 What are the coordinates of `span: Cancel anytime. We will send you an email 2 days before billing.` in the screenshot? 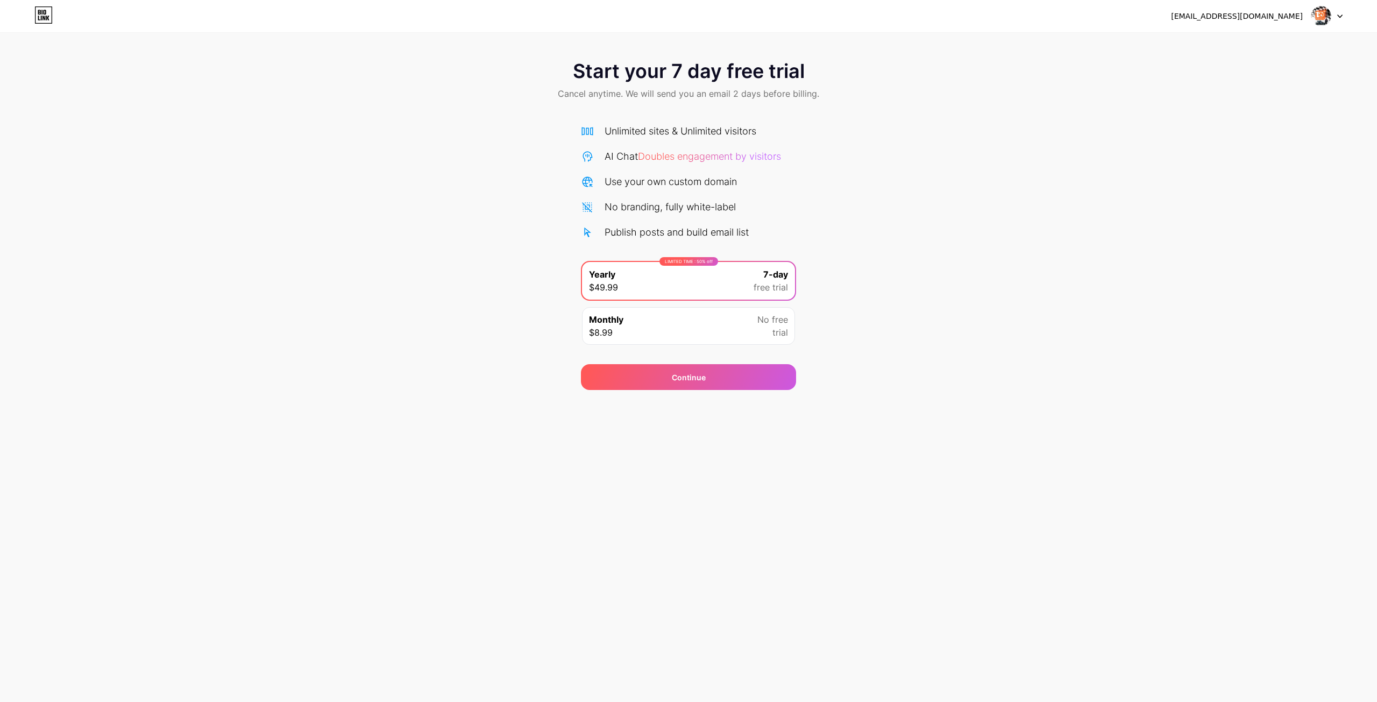 It's located at (688, 94).